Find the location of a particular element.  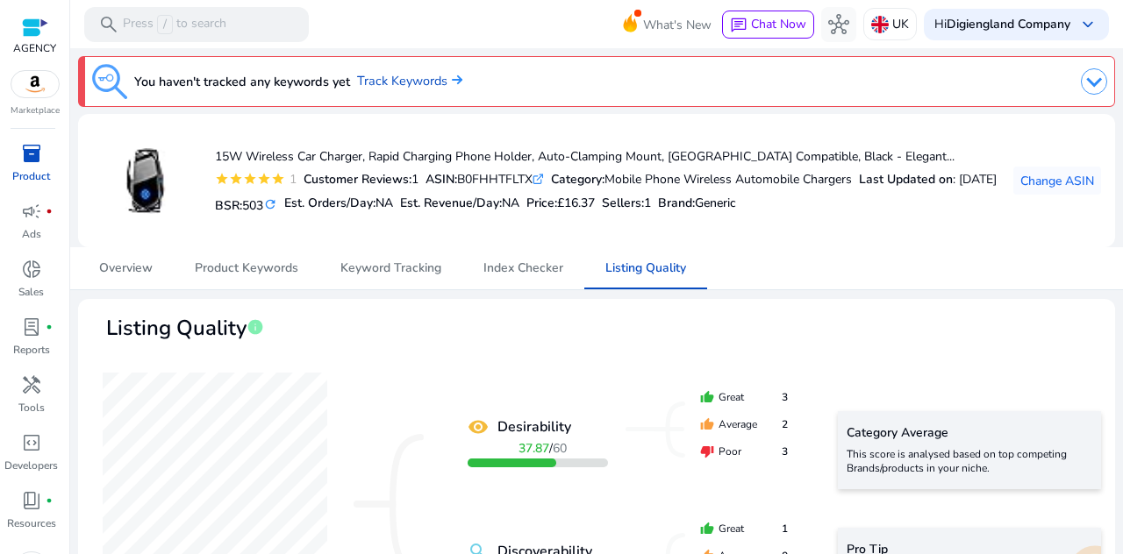

h5: Est. Revenue/Day: is located at coordinates (460, 204).